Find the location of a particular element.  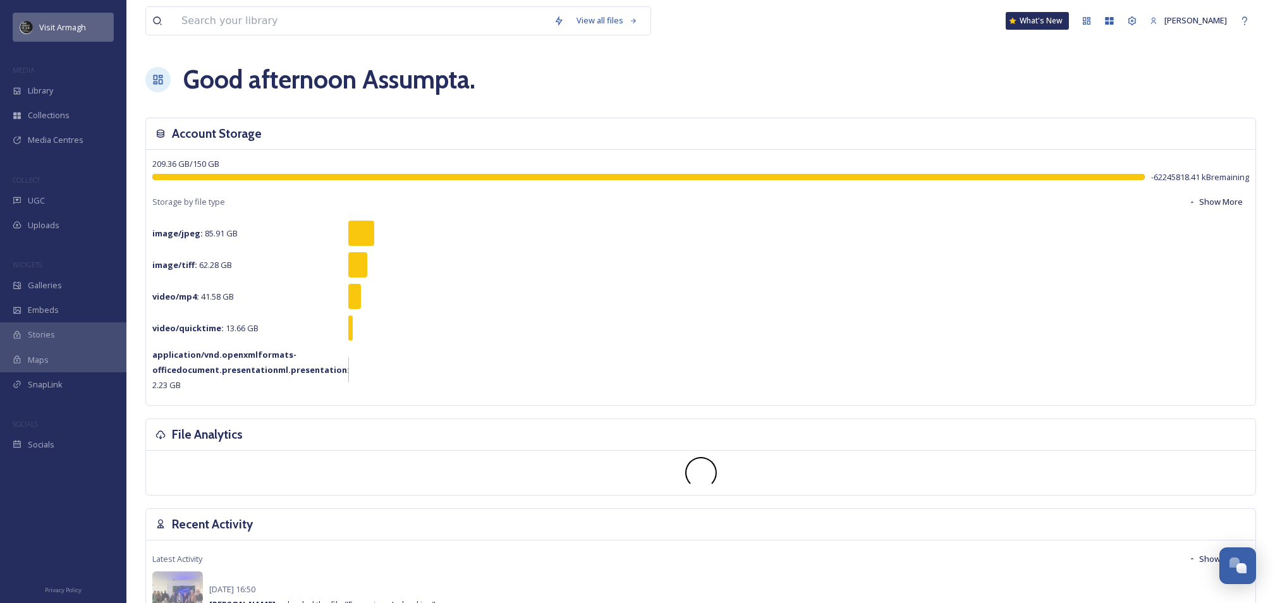

span: 41.58 GB is located at coordinates (193, 297).